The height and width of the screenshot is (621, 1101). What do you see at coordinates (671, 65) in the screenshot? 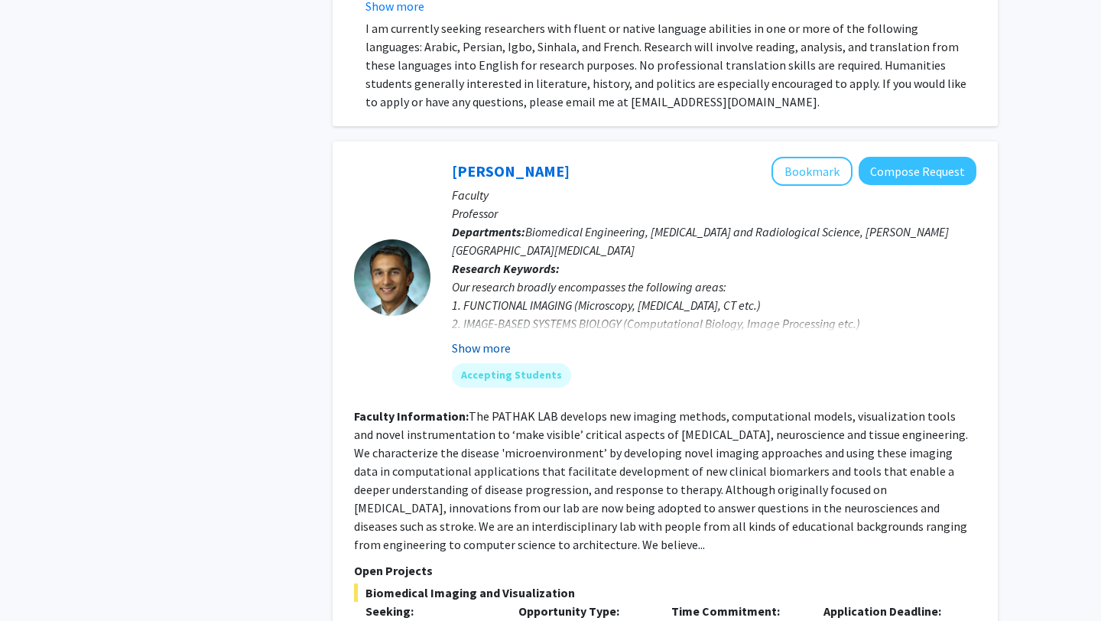
I see `p: I am currently seeking researchers with fluent or native language abilities in one or more of the...` at bounding box center [671, 65].